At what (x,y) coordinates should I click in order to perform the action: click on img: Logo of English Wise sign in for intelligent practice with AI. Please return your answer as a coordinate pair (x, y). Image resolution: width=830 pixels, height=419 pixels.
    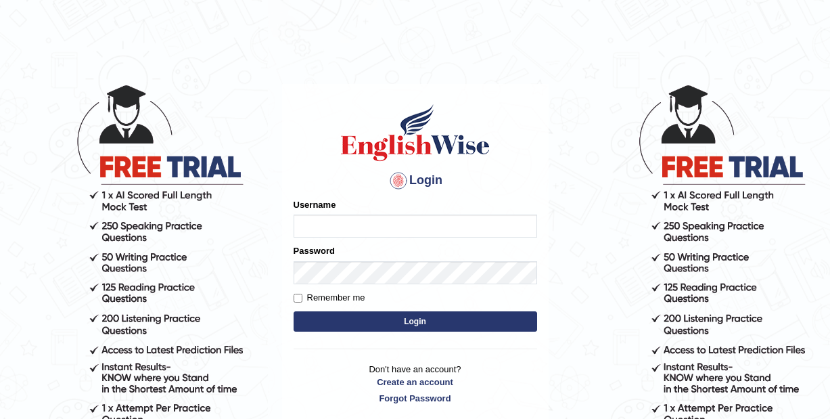
    Looking at the image, I should click on (415, 133).